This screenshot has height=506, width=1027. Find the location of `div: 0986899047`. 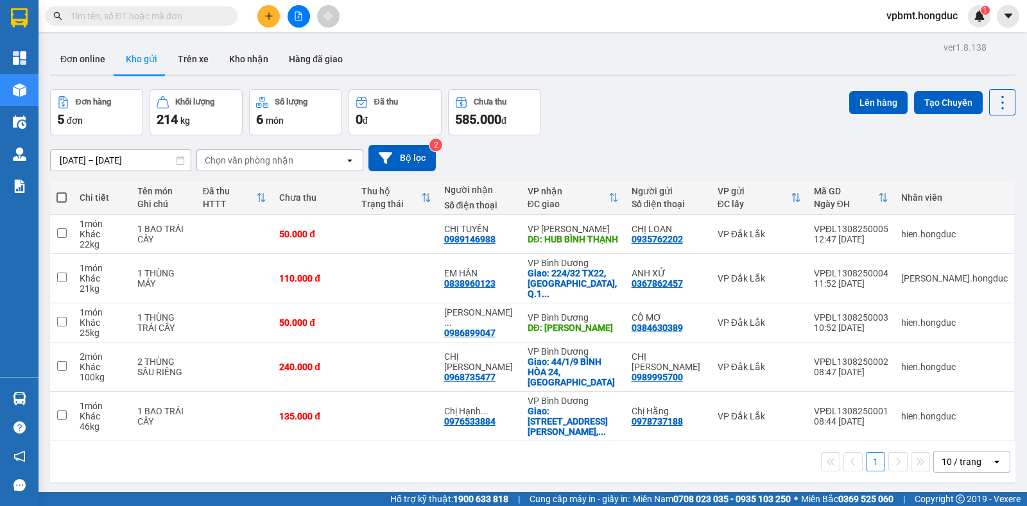

div: 0986899047 is located at coordinates (470, 333).